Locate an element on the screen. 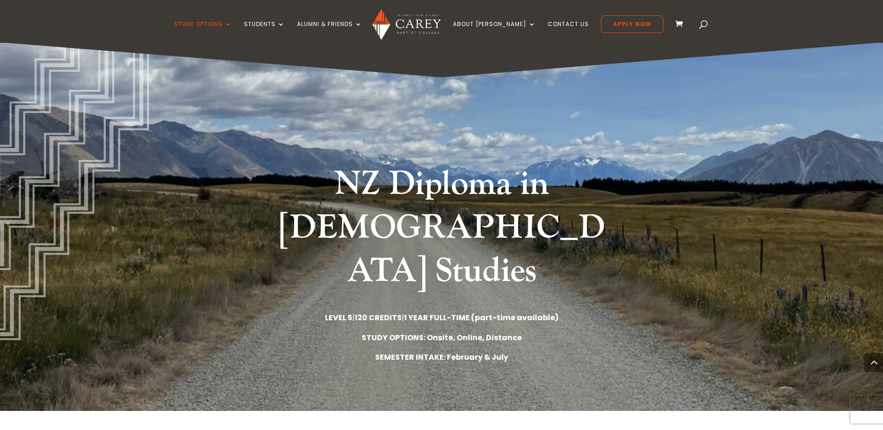 The width and height of the screenshot is (883, 430). strong: 120 CREDITS is located at coordinates (378, 318).